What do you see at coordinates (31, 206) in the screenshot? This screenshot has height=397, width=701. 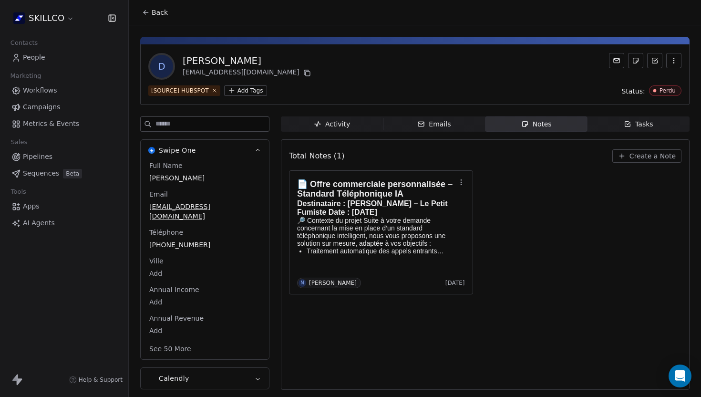 I see `span: Apps` at bounding box center [31, 206].